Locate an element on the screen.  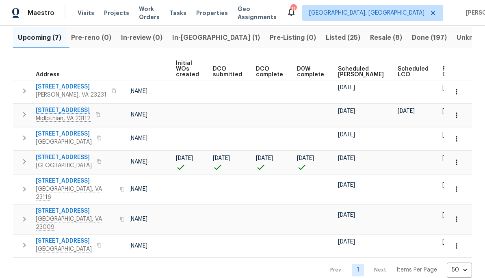
span: Ready Date is located at coordinates (451, 72).